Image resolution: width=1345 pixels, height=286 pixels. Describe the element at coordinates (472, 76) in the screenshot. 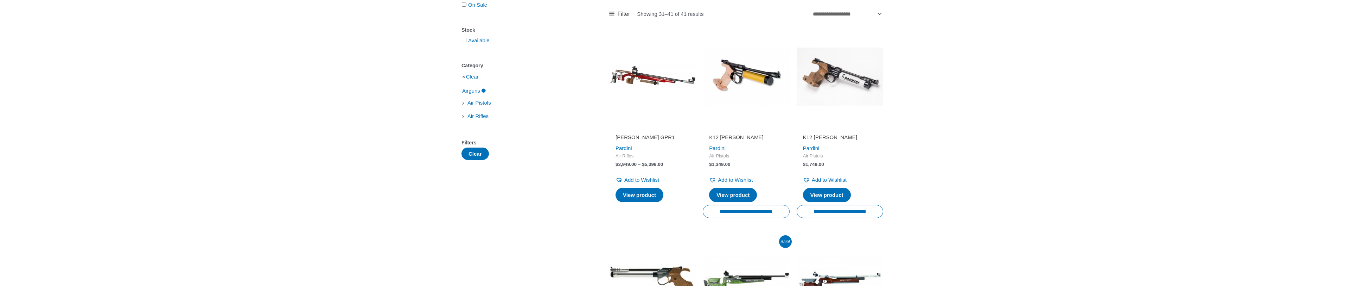

I see `a: Clear` at that location.